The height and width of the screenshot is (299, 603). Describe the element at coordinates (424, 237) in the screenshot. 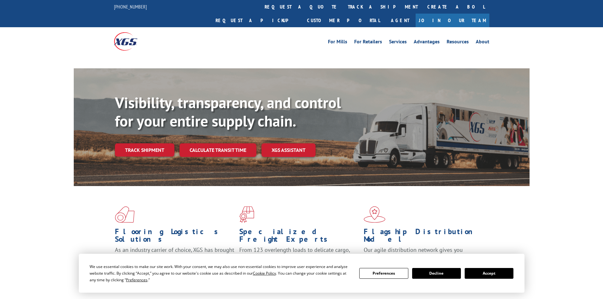

I see `h1: Flagship Distribution Model` at that location.